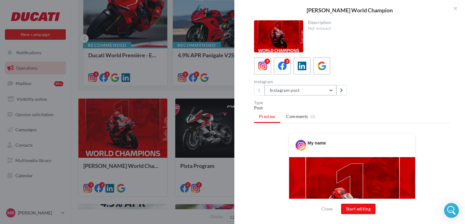  I want to click on div: Description, so click(377, 22).